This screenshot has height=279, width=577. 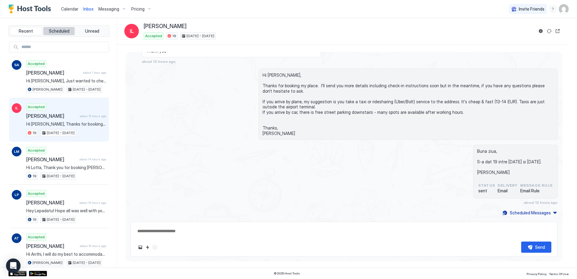 I want to click on span: Email, so click(x=508, y=191).